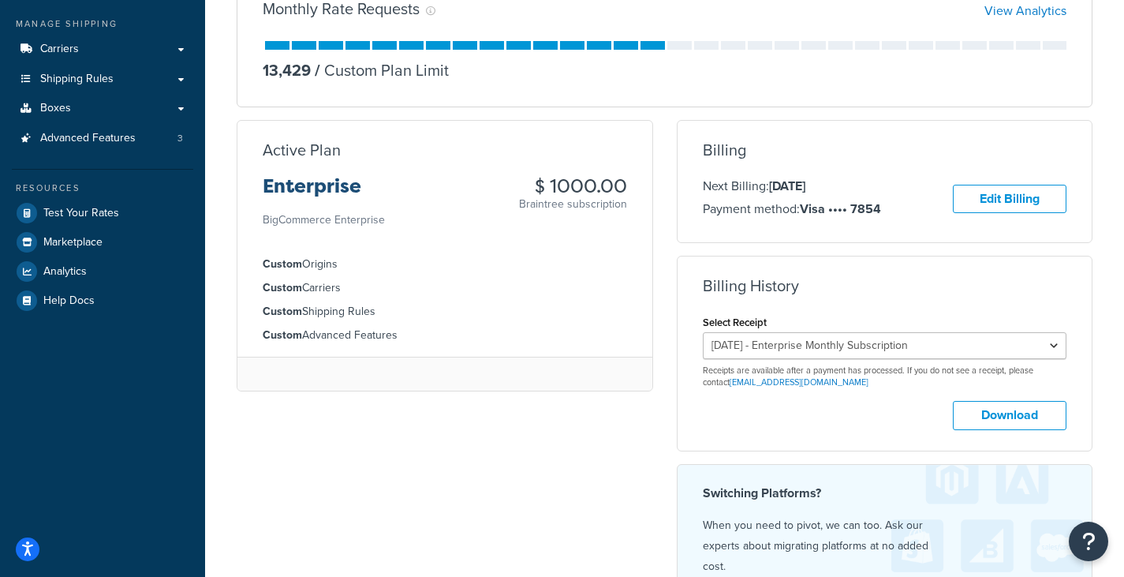  Describe the element at coordinates (103, 242) in the screenshot. I see `li: Marketplace` at that location.